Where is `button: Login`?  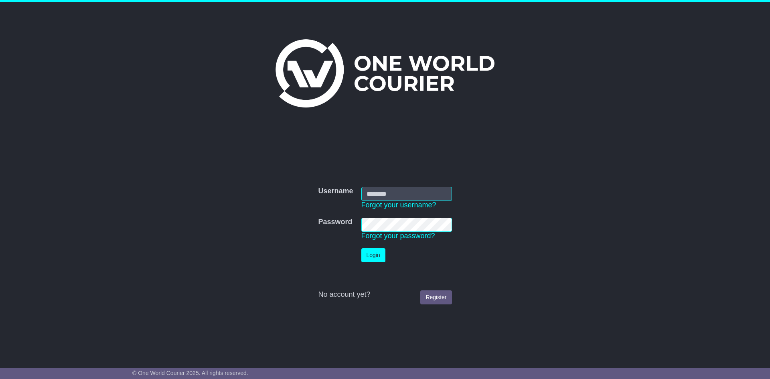 button: Login is located at coordinates (373, 255).